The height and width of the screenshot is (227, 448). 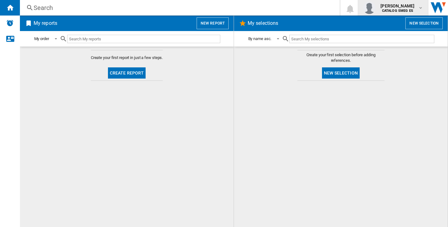 I want to click on div: By name asc., so click(x=260, y=39).